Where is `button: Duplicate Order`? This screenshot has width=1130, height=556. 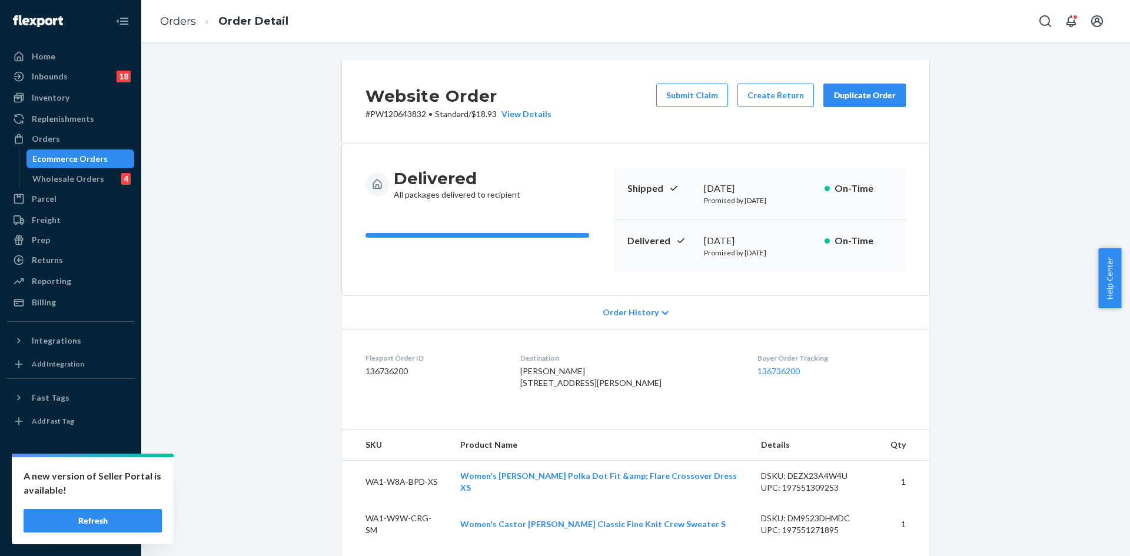
button: Duplicate Order is located at coordinates (864, 95).